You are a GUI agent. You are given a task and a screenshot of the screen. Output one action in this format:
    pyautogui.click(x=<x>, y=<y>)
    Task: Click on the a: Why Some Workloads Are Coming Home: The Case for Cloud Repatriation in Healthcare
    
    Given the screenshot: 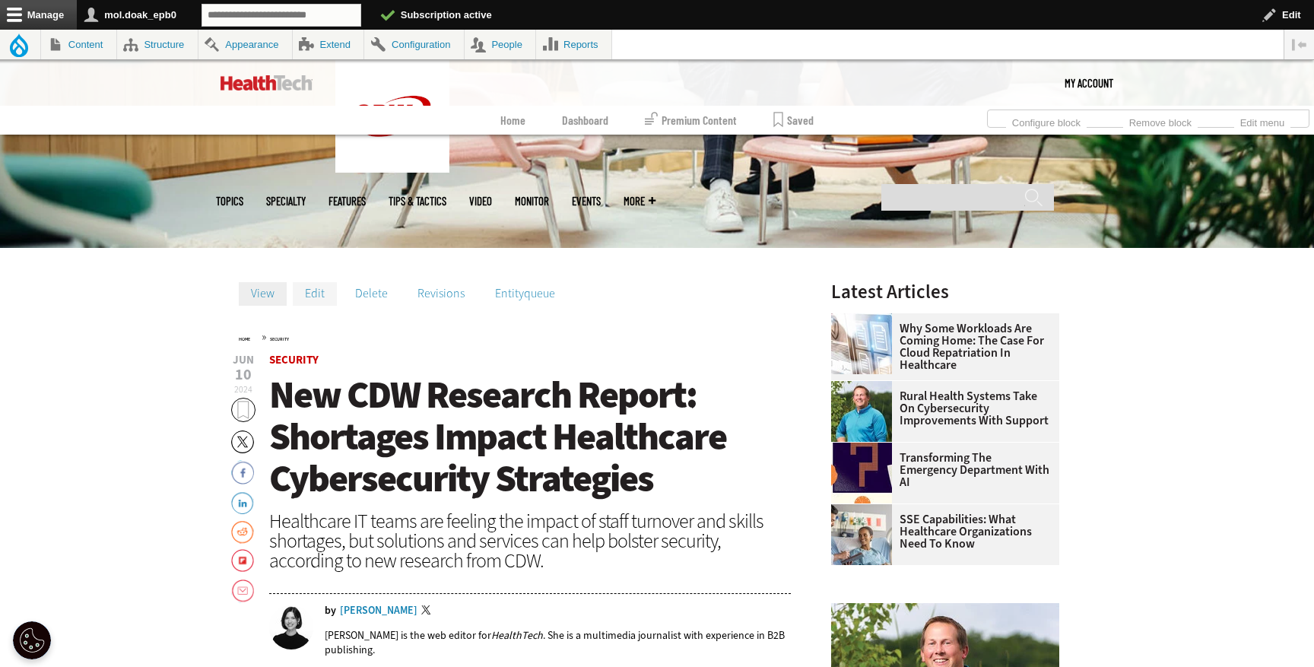 What is the action you would take?
    pyautogui.click(x=941, y=347)
    